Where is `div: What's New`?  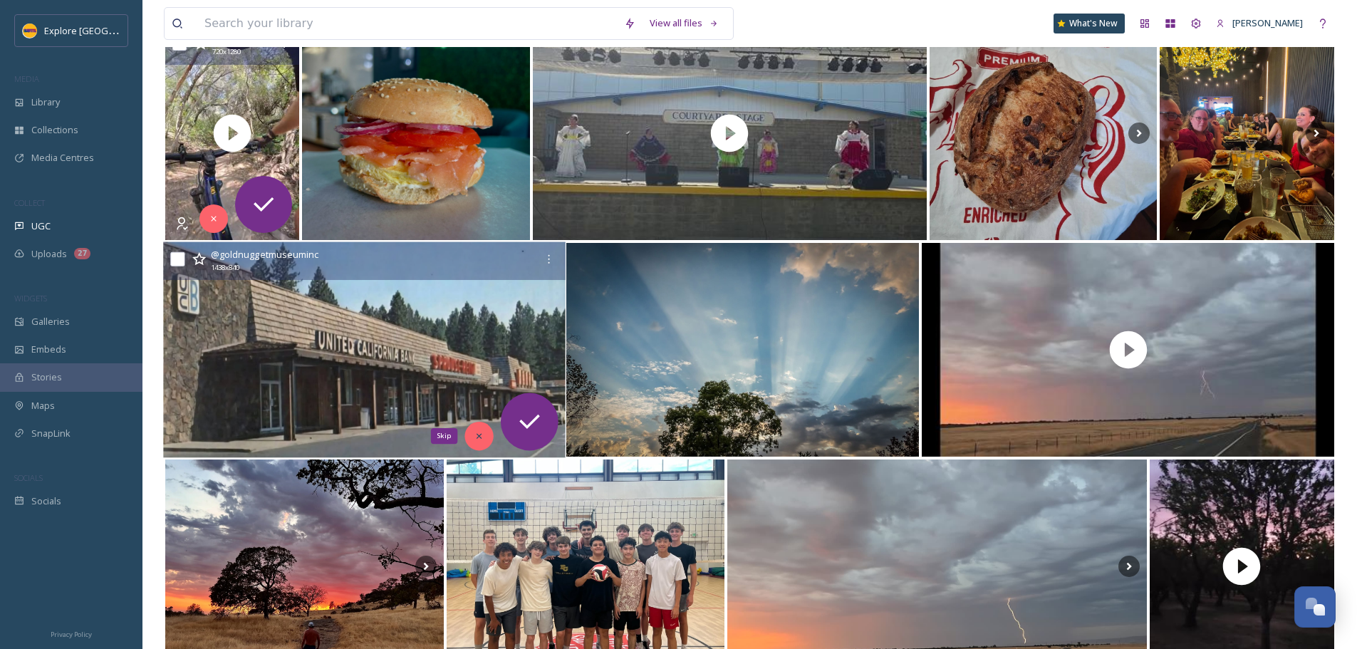 div: What's New is located at coordinates (1089, 24).